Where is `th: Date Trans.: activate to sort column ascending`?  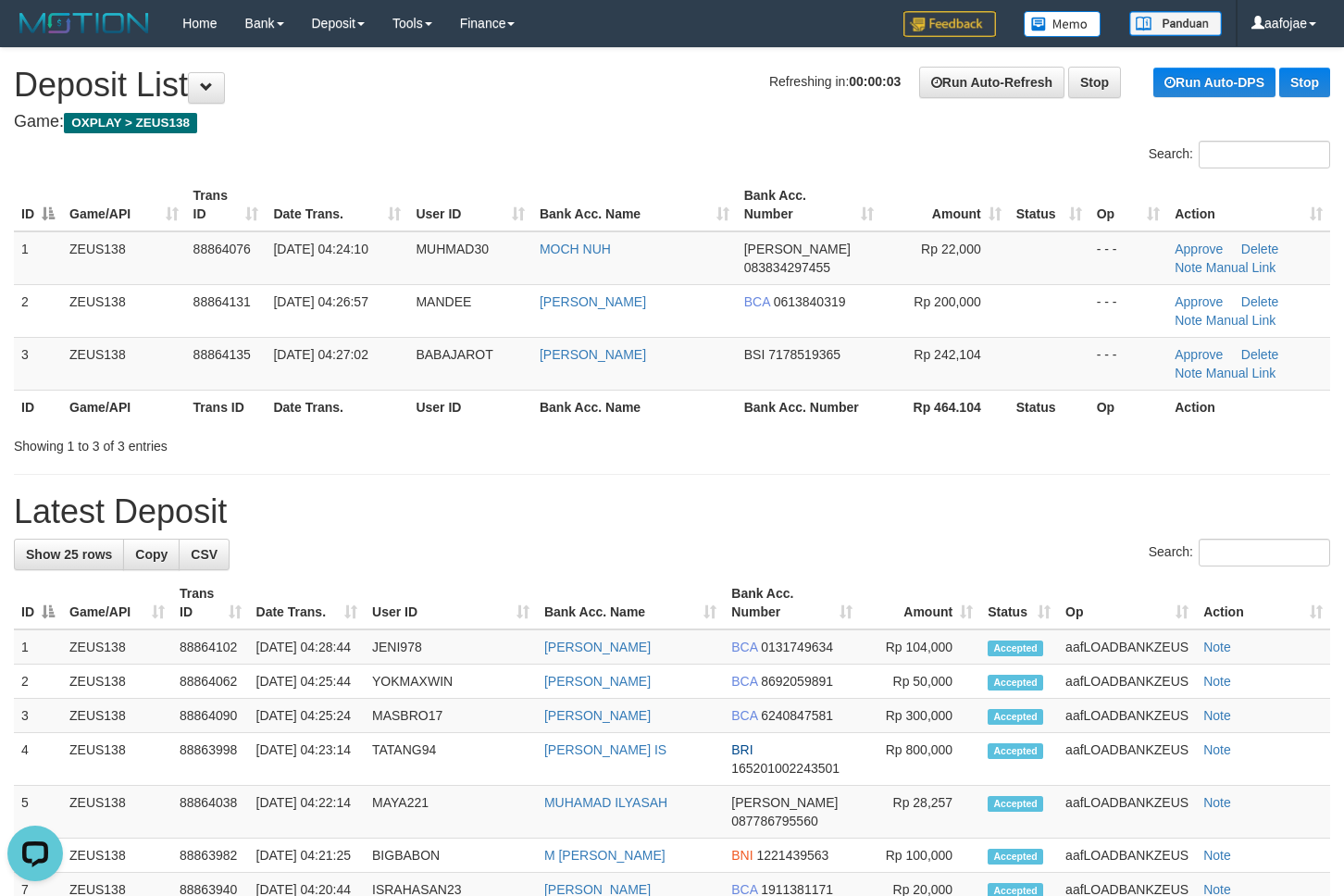
th: Date Trans.: activate to sort column ascending is located at coordinates (336, 205).